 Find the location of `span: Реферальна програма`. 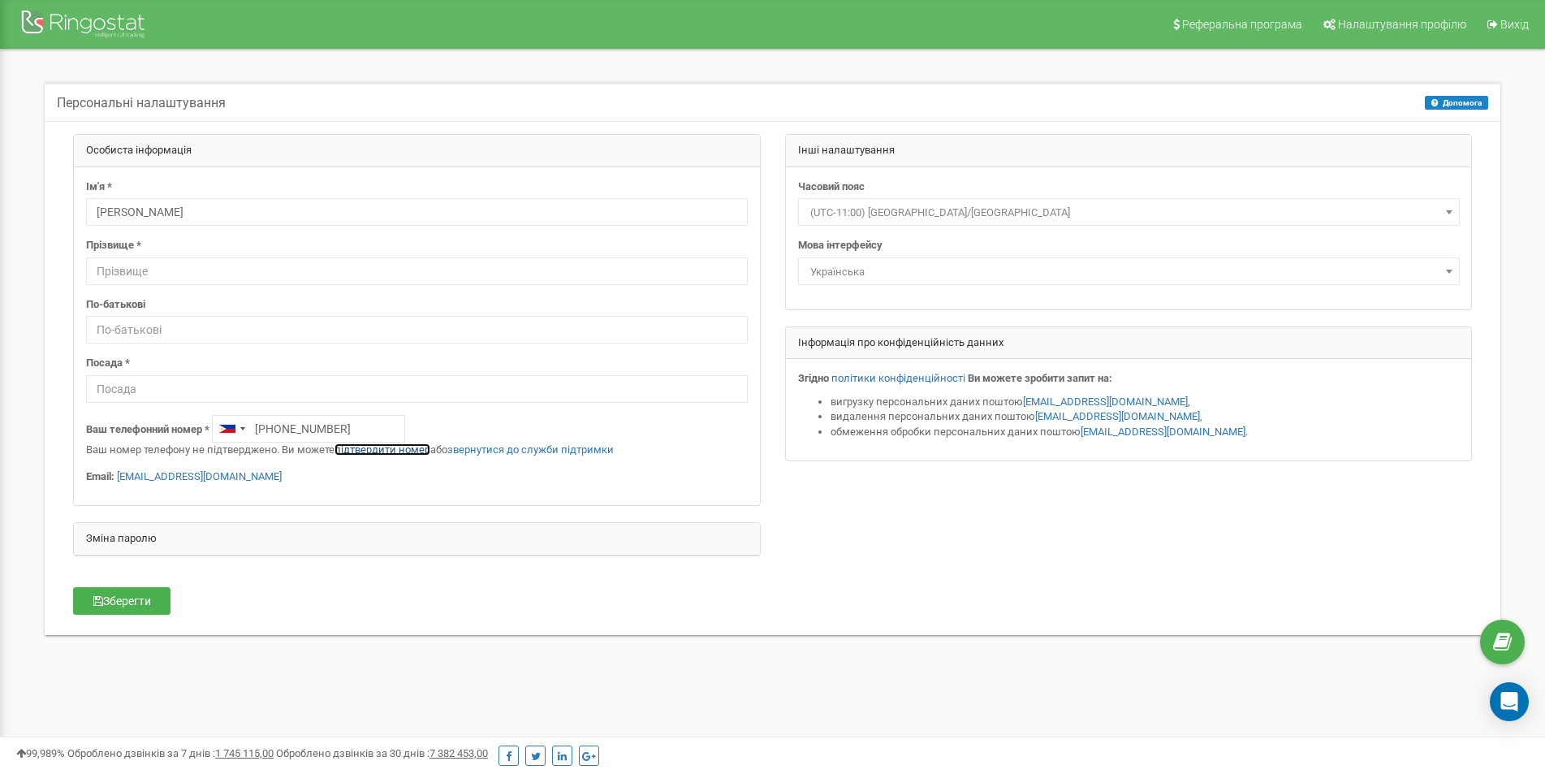

span: Реферальна програма is located at coordinates (1242, 24).